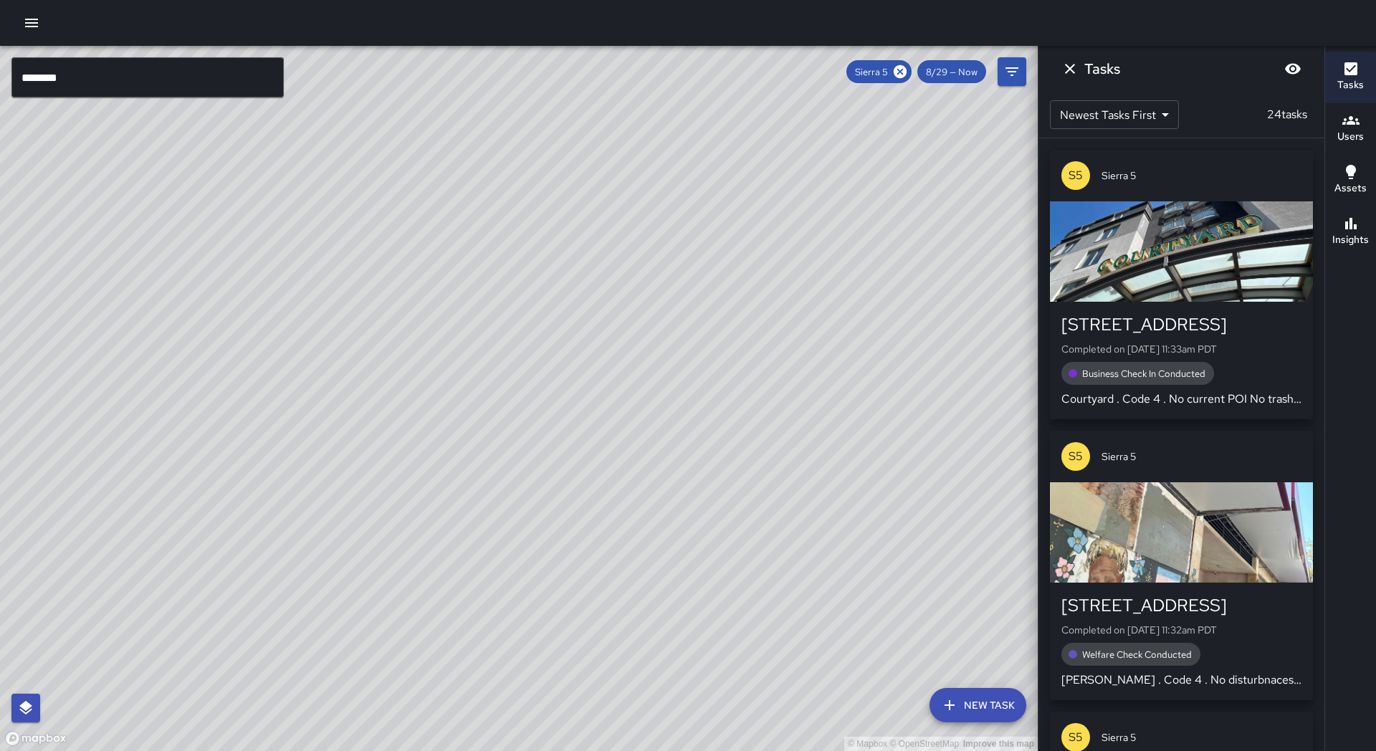  What do you see at coordinates (978, 705) in the screenshot?
I see `button: New Task` at bounding box center [978, 705].